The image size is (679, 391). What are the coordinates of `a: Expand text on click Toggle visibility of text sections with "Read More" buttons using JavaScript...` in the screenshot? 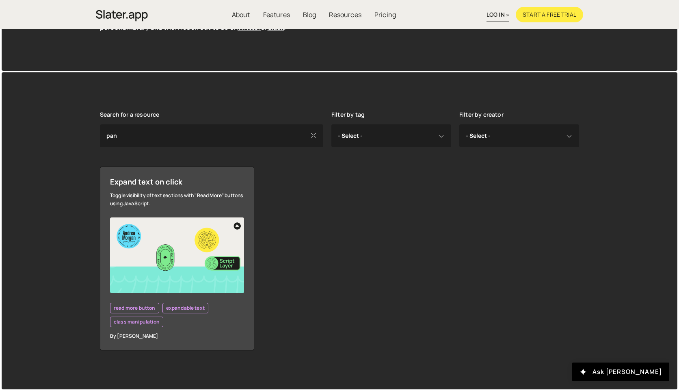 It's located at (177, 258).